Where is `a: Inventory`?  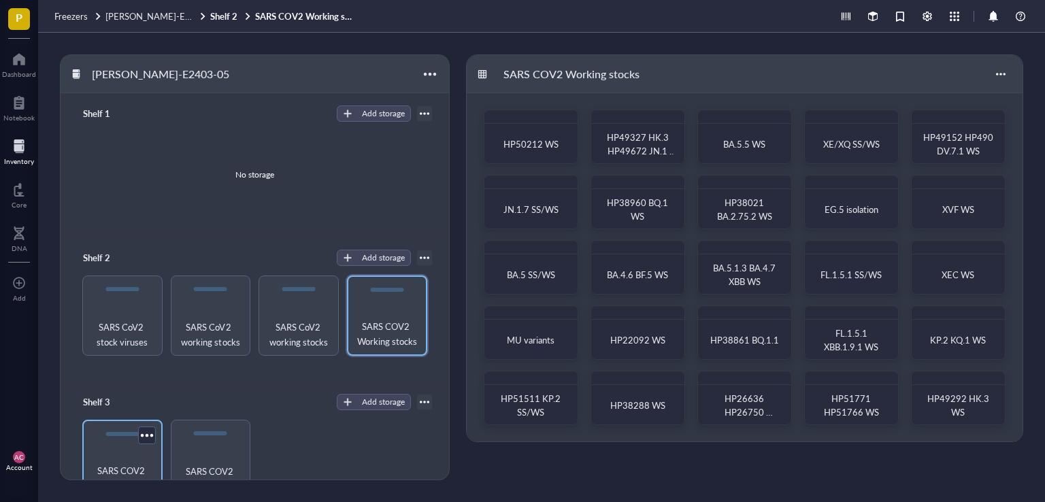 a: Inventory is located at coordinates (19, 150).